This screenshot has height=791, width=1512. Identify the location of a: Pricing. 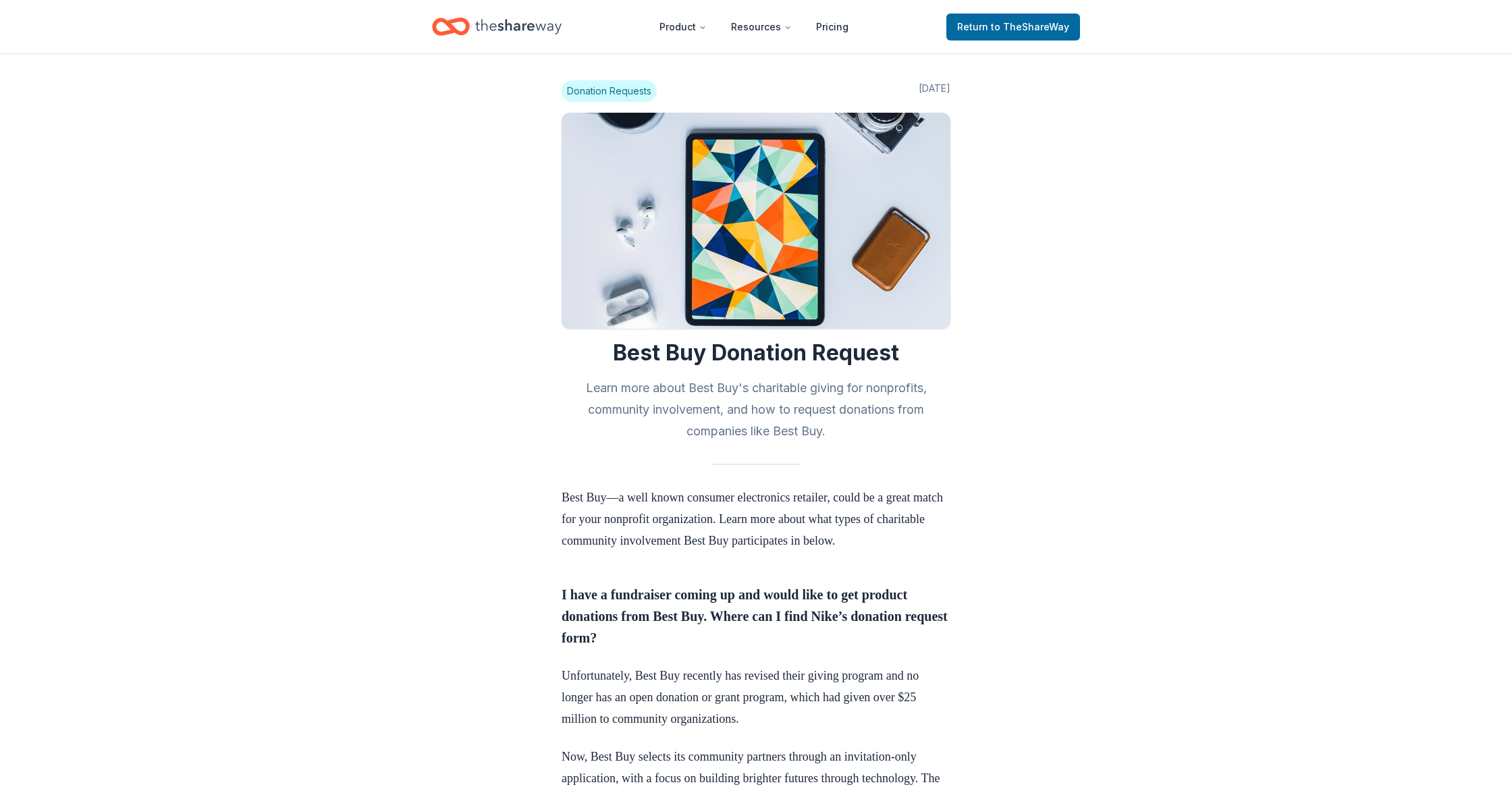
(832, 27).